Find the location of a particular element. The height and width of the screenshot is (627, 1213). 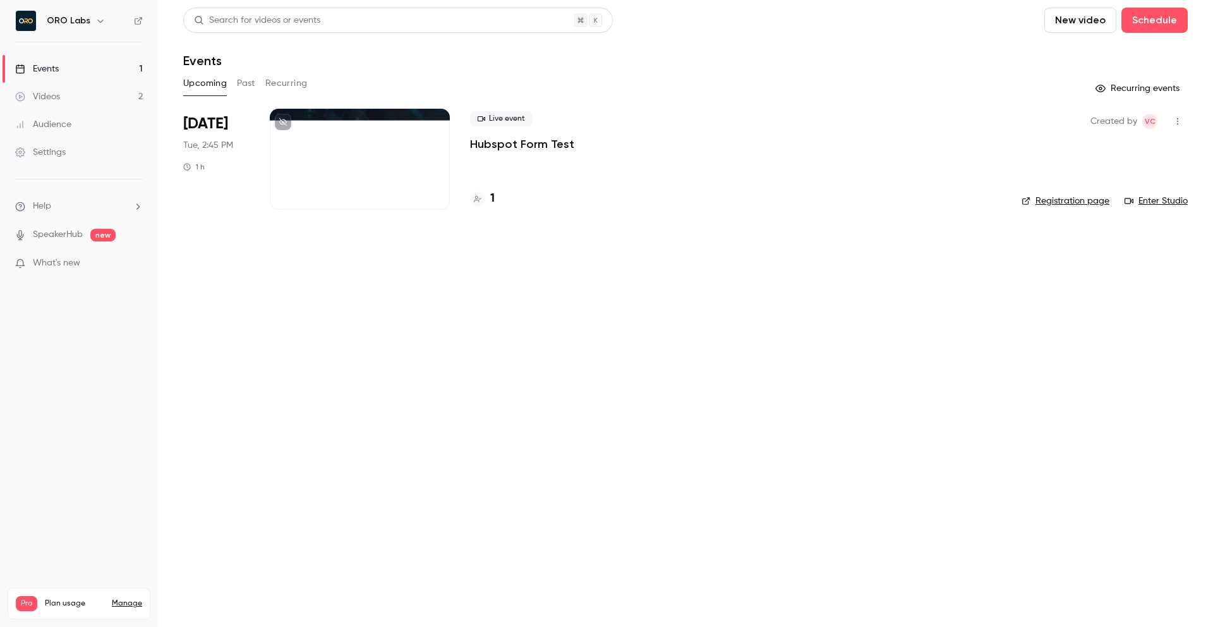

button: Home is located at coordinates (210, 17).